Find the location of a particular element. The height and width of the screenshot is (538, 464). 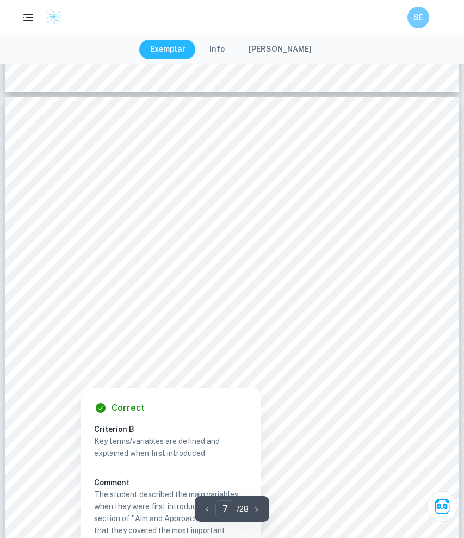

h6: Correct is located at coordinates (128, 408).